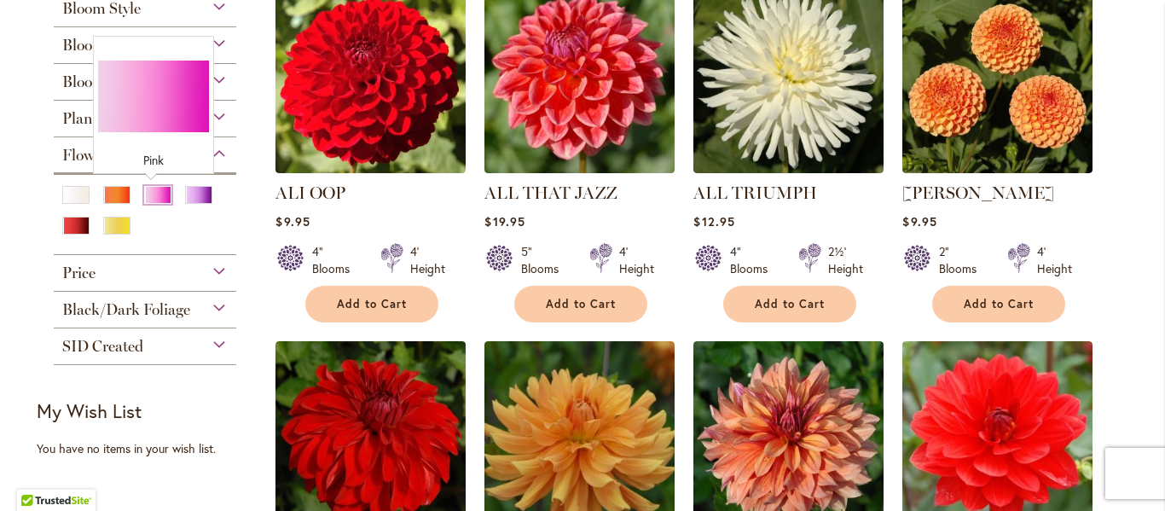 The height and width of the screenshot is (511, 1165). I want to click on span: $12.95, so click(714, 221).